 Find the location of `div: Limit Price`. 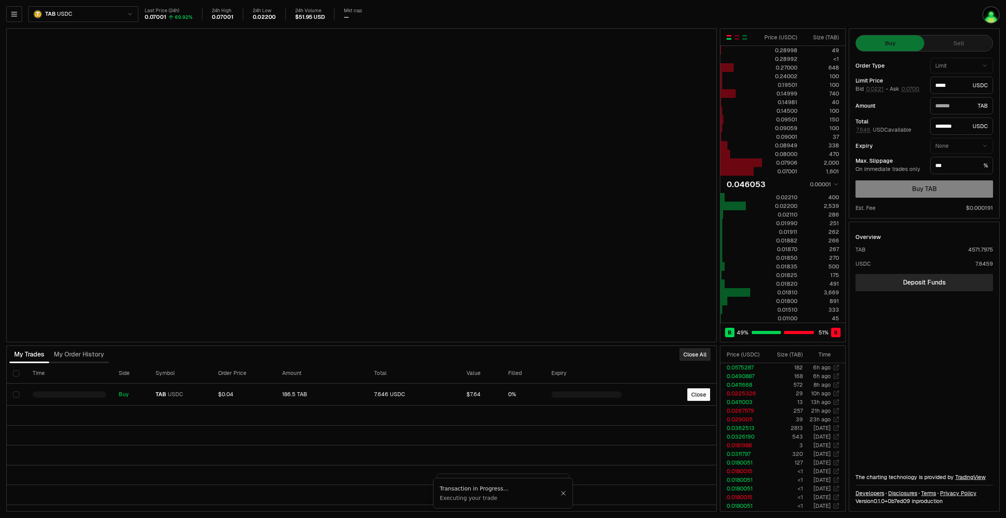

div: Limit Price is located at coordinates (890, 81).